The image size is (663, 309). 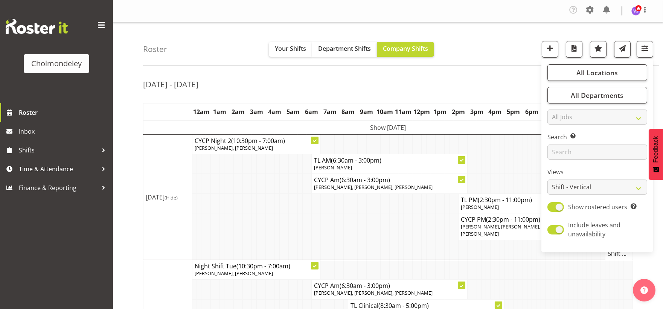 I want to click on button: Highlight an important date within the roster., so click(x=598, y=49).